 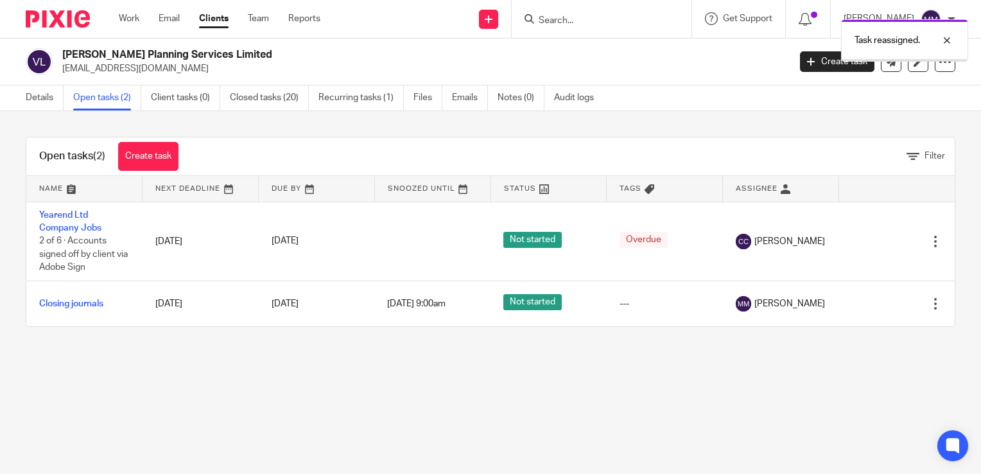 I want to click on img: Pixie, so click(x=58, y=19).